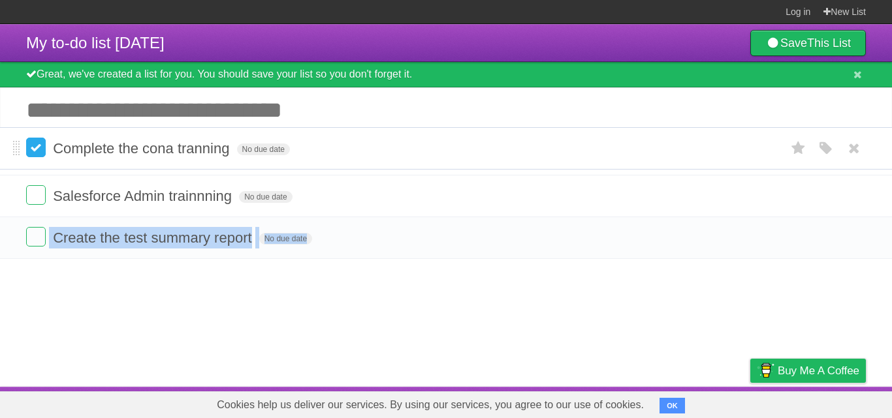 This screenshot has width=892, height=418. What do you see at coordinates (808, 43) in the screenshot?
I see `a: SaveThis List` at bounding box center [808, 43].